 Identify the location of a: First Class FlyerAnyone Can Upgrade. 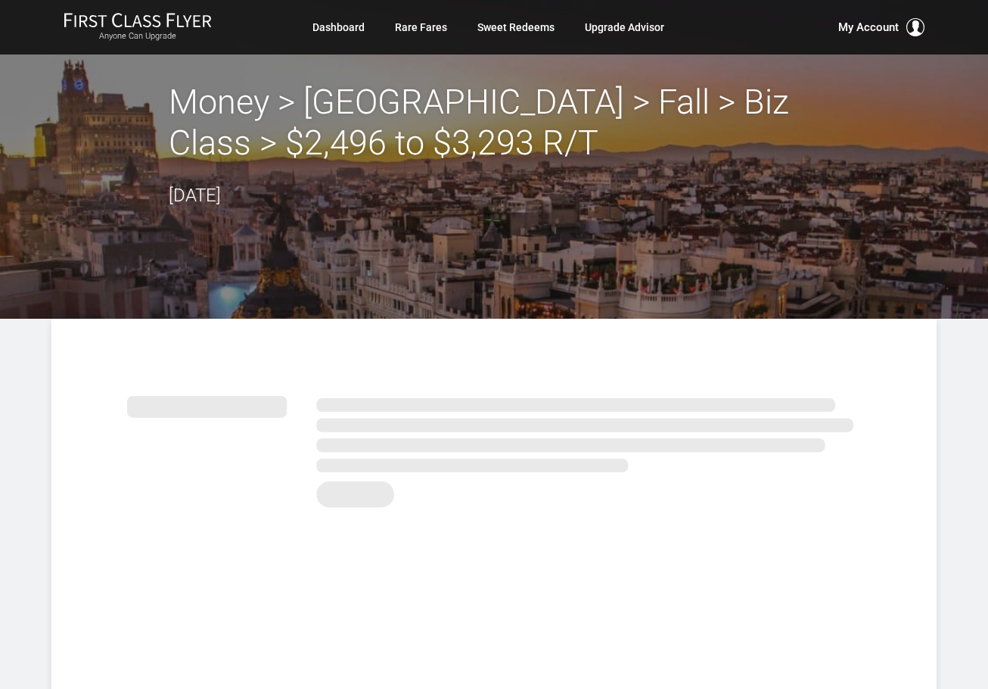
(138, 27).